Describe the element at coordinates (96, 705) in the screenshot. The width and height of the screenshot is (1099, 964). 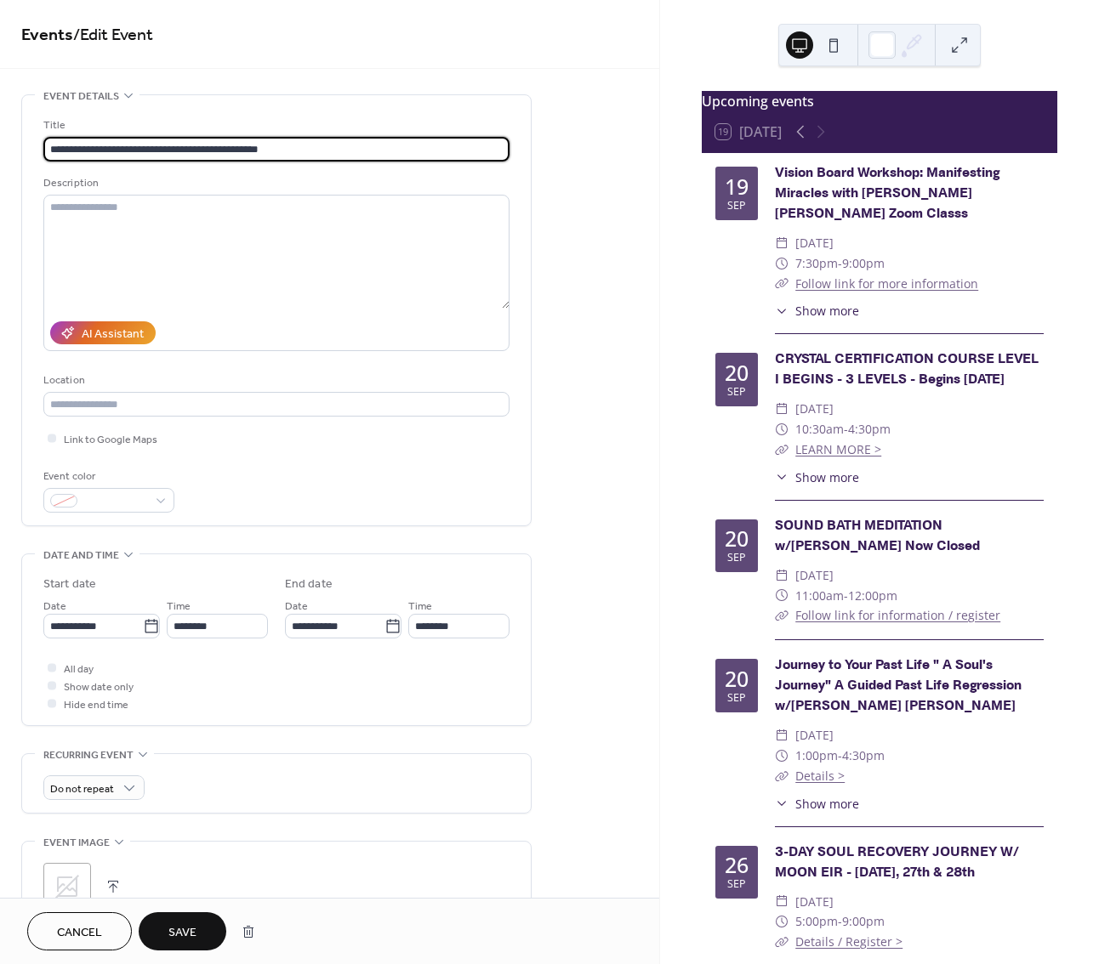
I see `span: Hide end time` at that location.